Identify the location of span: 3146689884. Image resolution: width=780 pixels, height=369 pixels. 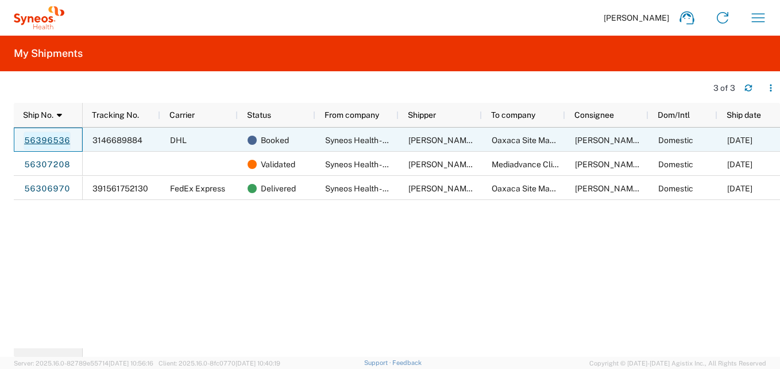
(117, 140).